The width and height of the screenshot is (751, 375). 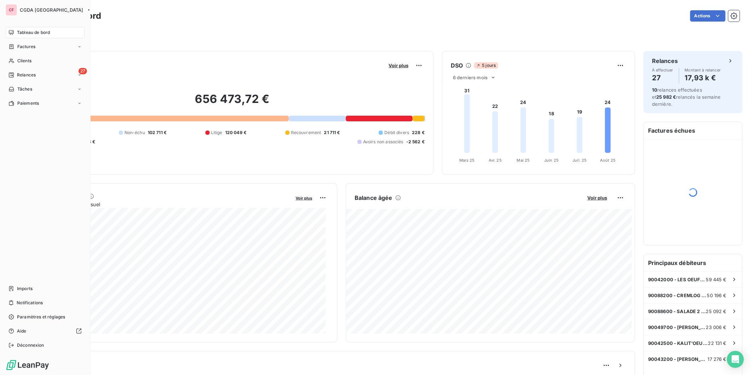 I want to click on span: Factures, so click(x=26, y=47).